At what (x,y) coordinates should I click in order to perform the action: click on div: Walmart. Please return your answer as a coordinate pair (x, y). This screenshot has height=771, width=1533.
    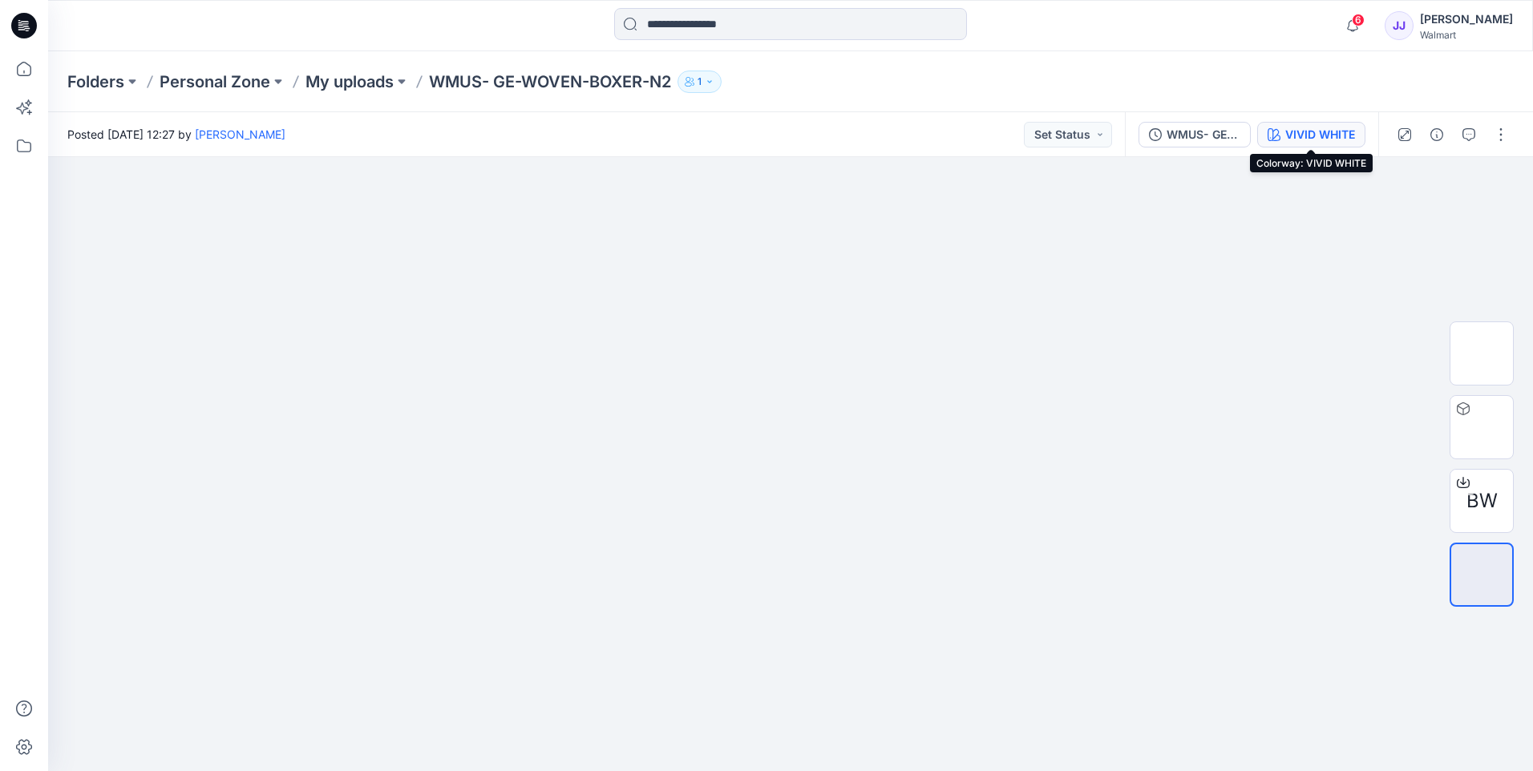
    Looking at the image, I should click on (1466, 34).